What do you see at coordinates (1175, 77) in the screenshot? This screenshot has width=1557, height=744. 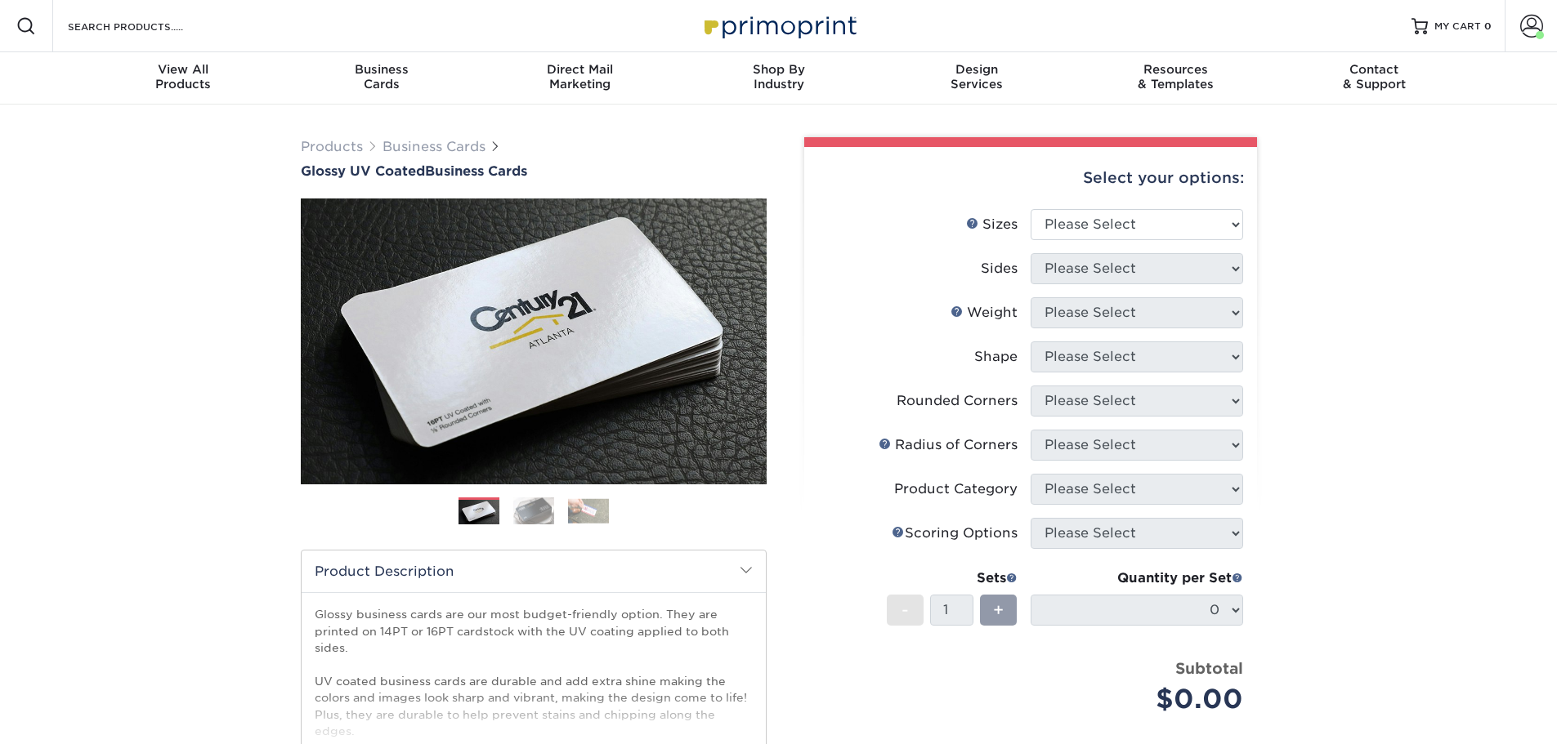 I see `div: & Templates` at bounding box center [1175, 77].